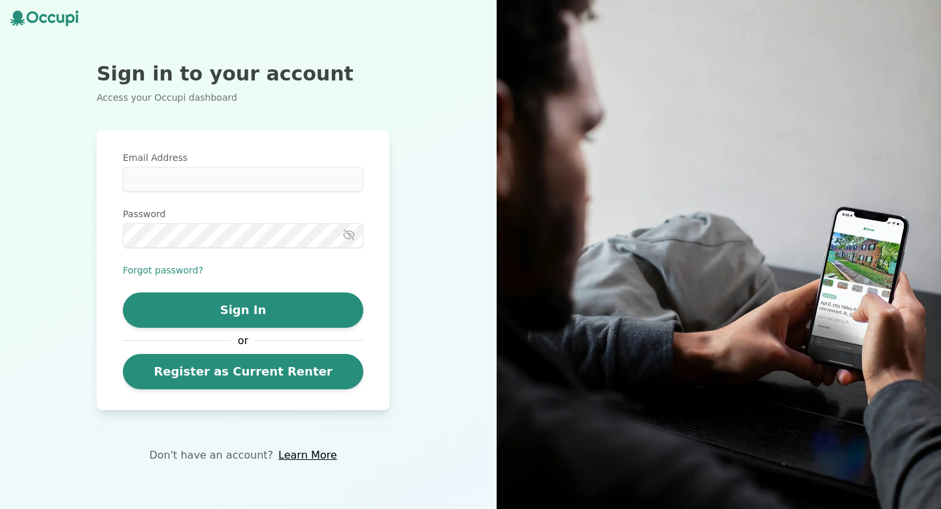  What do you see at coordinates (211, 455) in the screenshot?
I see `p: Don't have an account?` at bounding box center [211, 455].